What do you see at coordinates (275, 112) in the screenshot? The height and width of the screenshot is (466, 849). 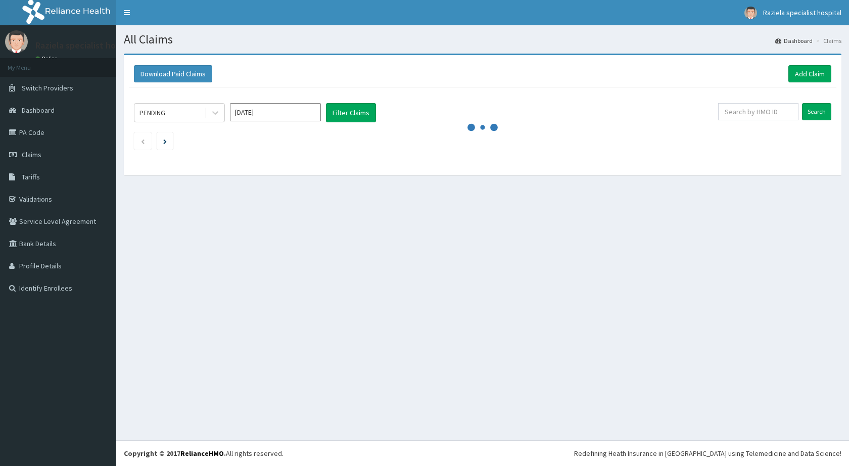 I see `input: Select Month and Year` at bounding box center [275, 112].